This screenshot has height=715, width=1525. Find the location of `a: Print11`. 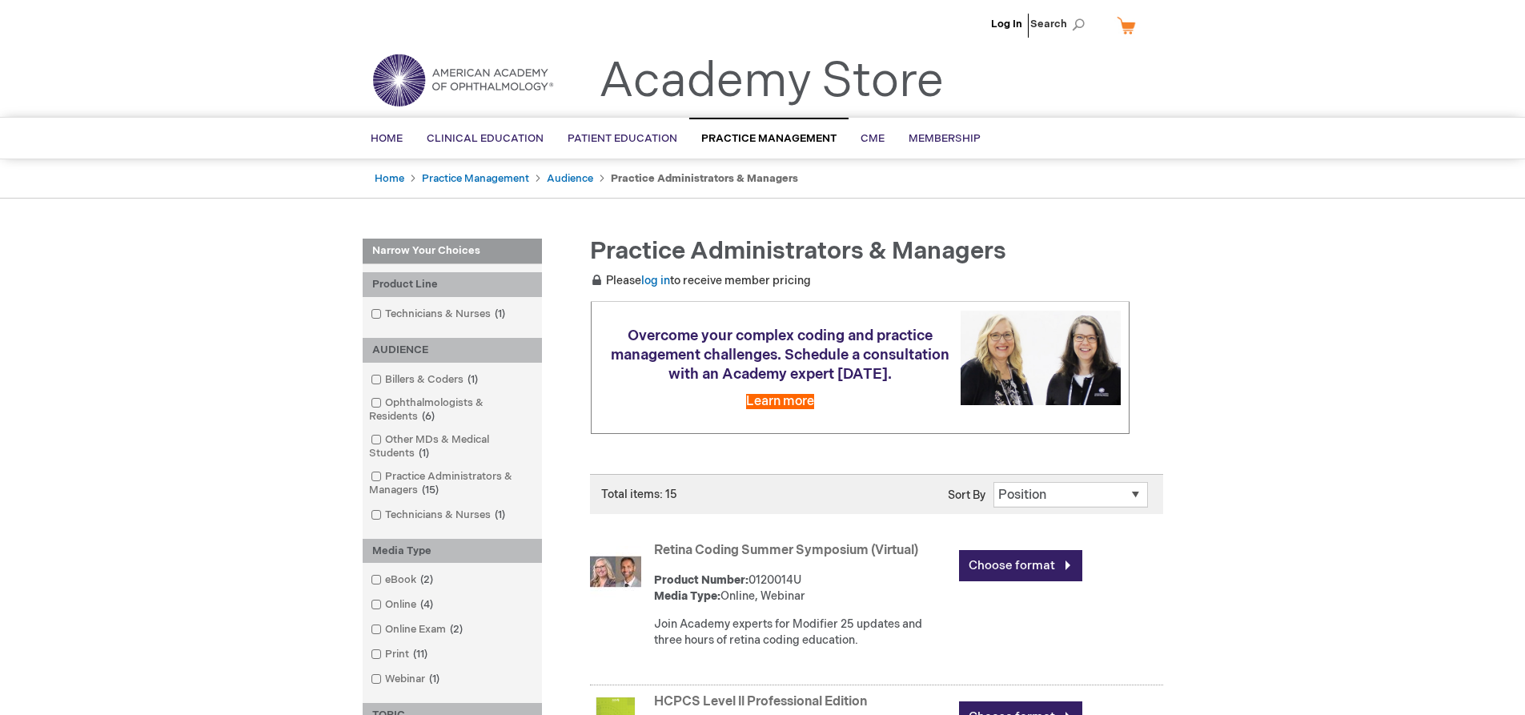

a: Print11 is located at coordinates (400, 654).